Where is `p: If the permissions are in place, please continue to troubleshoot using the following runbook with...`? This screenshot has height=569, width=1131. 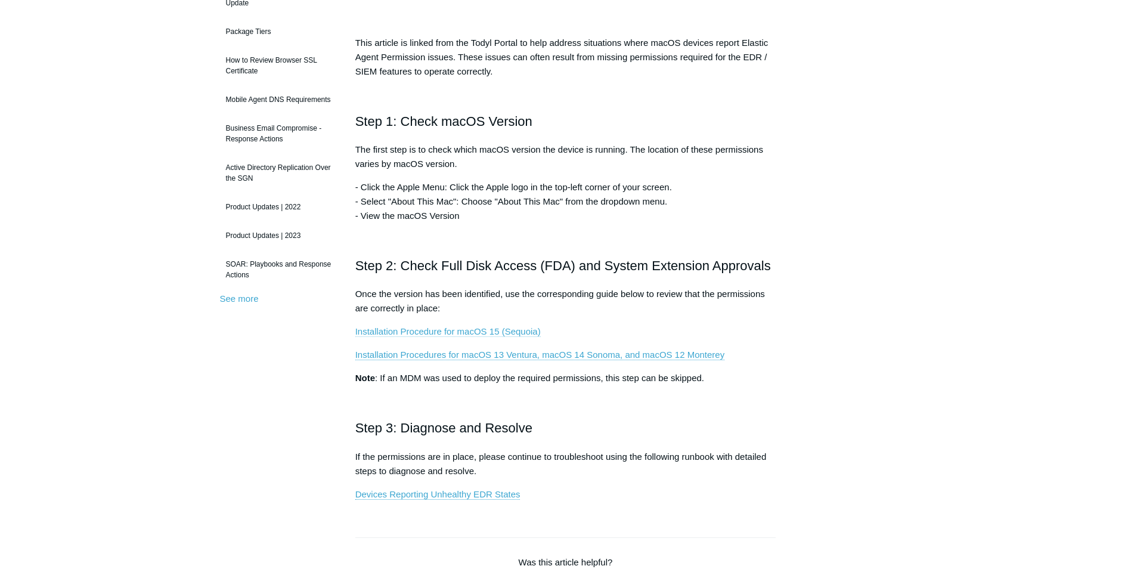 p: If the permissions are in place, please continue to troubleshoot using the following runbook with... is located at coordinates (566, 464).